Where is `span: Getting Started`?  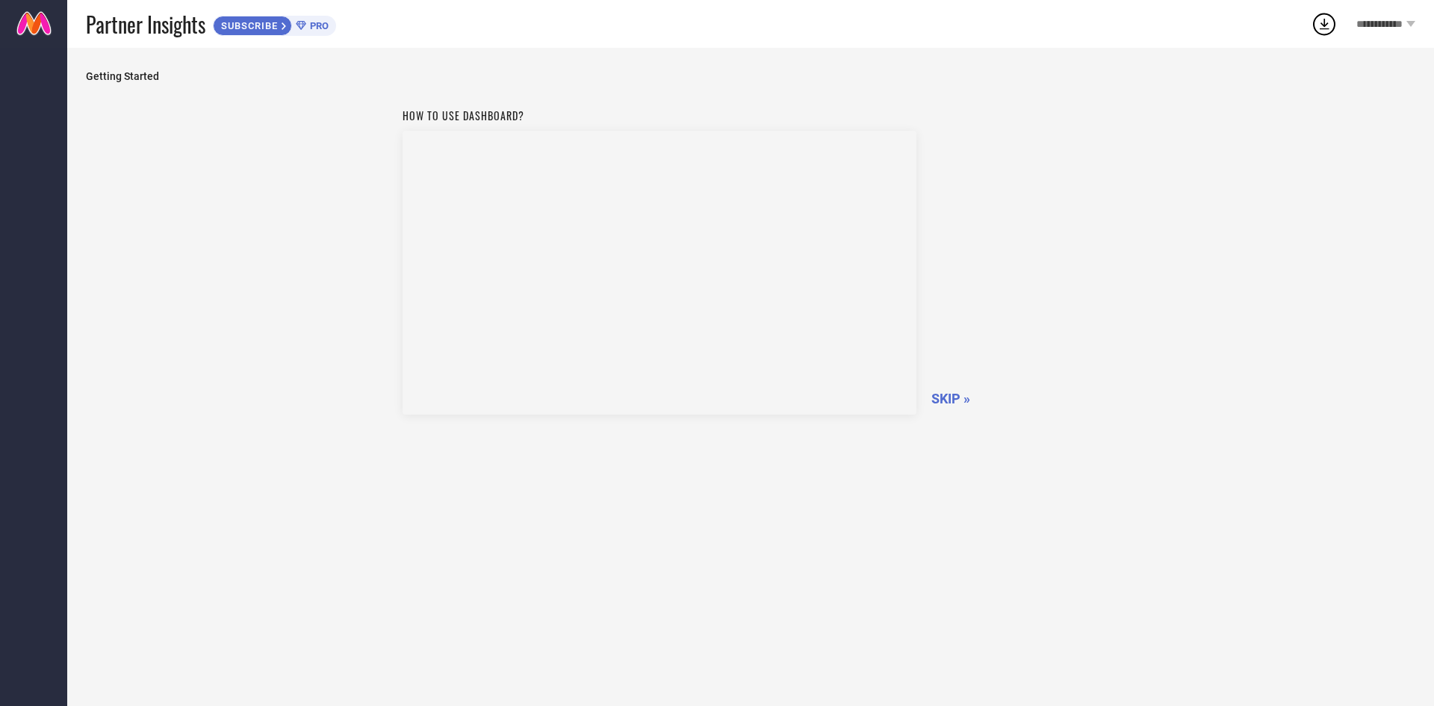 span: Getting Started is located at coordinates (750, 76).